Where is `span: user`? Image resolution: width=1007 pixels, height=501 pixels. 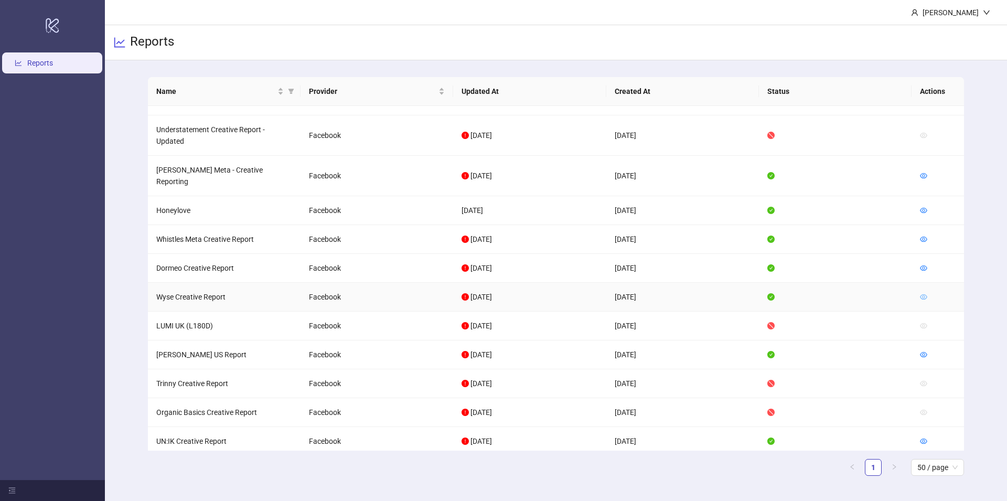
span: user is located at coordinates (915, 13).